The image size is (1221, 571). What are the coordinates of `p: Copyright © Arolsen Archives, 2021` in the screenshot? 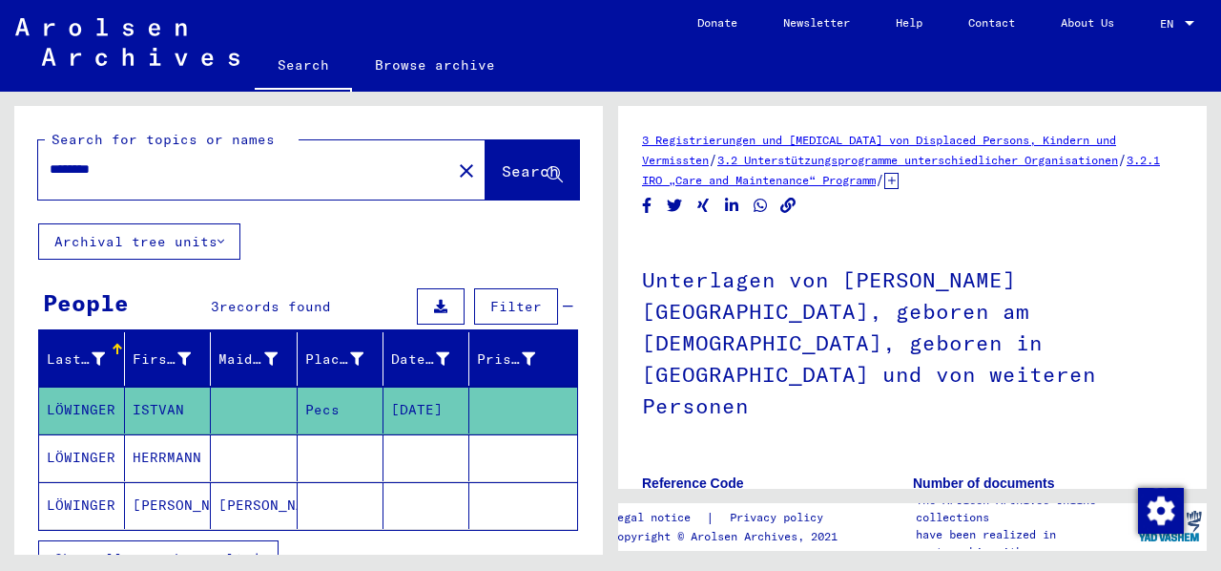 It's located at (728, 536).